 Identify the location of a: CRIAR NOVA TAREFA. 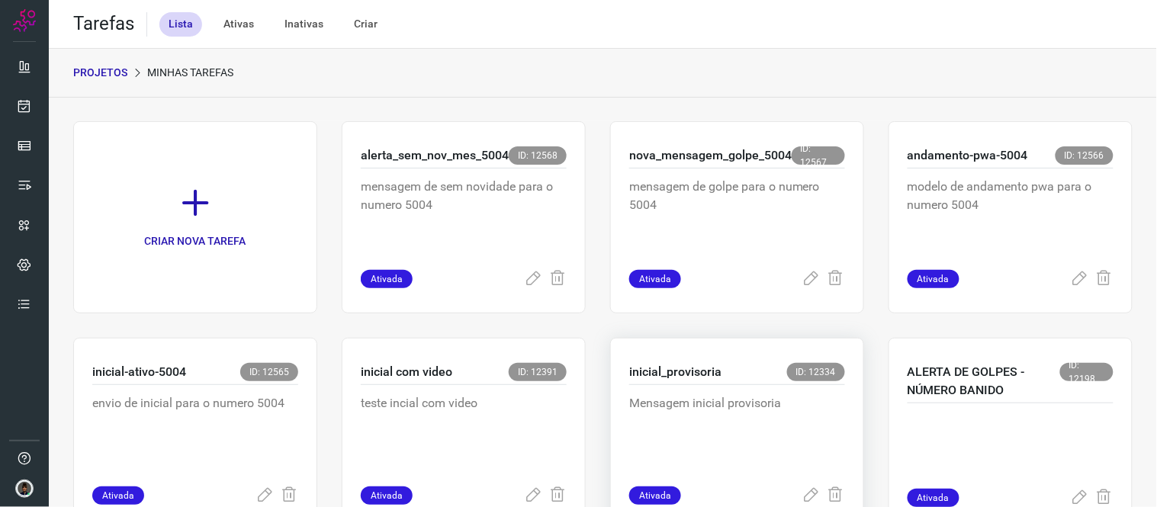
(195, 217).